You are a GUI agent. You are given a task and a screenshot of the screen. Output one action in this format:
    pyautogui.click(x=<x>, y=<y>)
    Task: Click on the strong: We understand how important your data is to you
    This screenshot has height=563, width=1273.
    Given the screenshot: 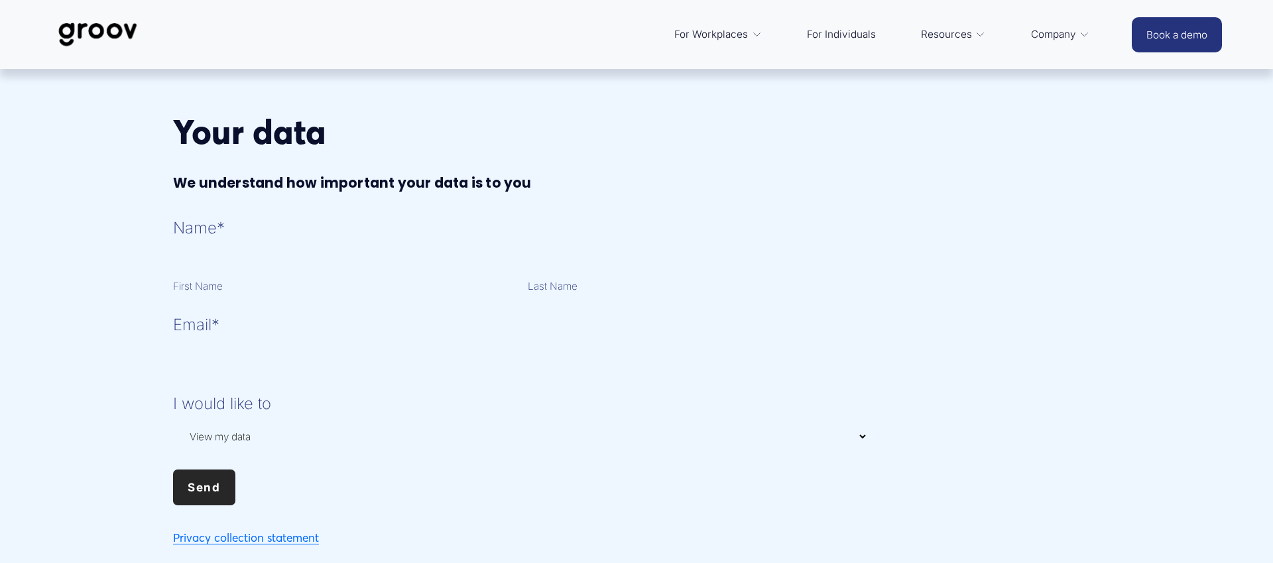 What is the action you would take?
    pyautogui.click(x=352, y=183)
    